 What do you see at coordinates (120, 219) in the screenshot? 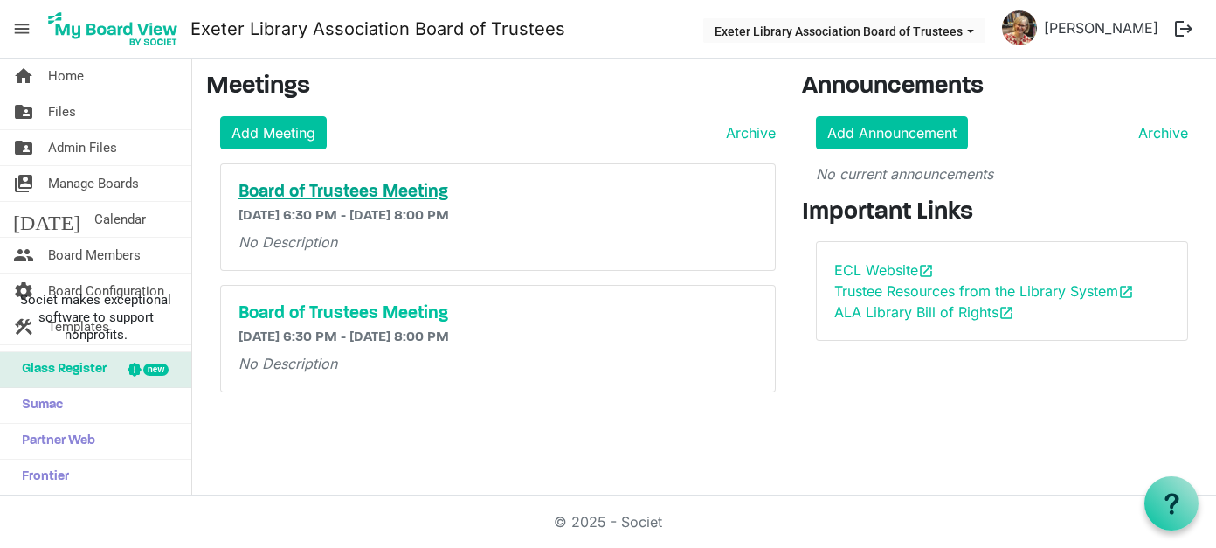
I see `span: Calendar` at bounding box center [120, 219].